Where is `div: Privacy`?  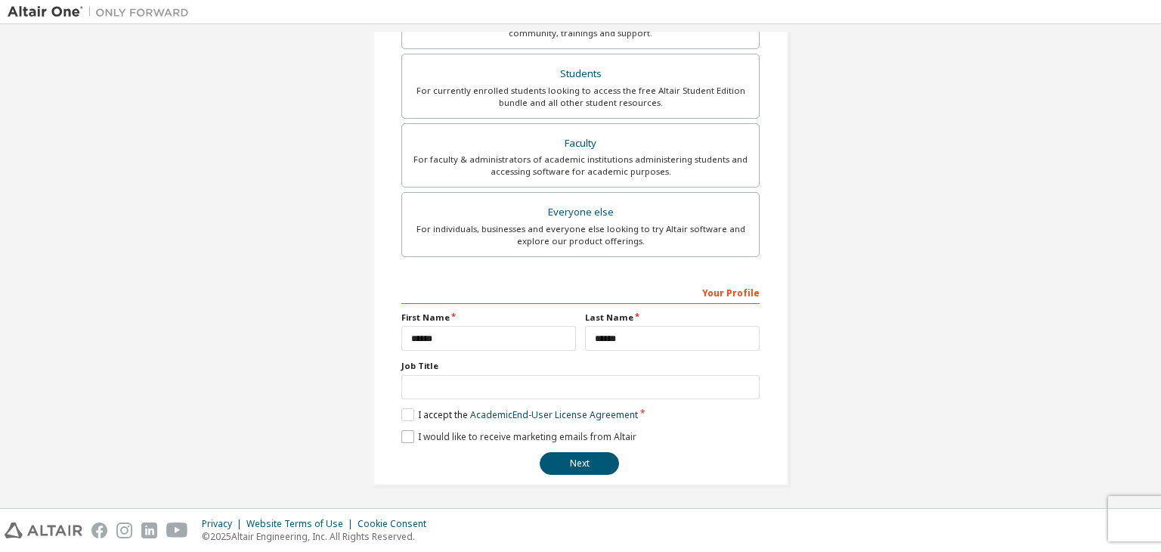 div: Privacy is located at coordinates (224, 524).